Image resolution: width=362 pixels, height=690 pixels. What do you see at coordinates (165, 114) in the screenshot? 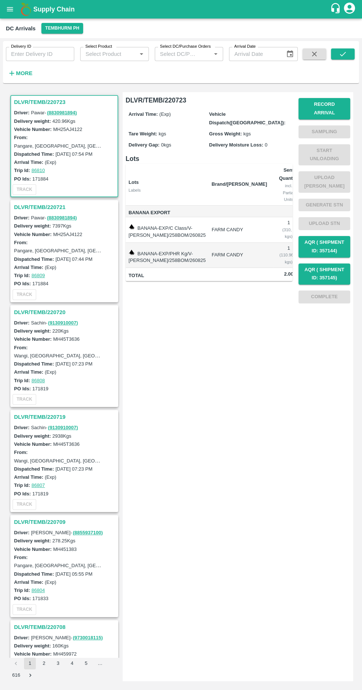
I see `span: (Exp)` at bounding box center [165, 114].